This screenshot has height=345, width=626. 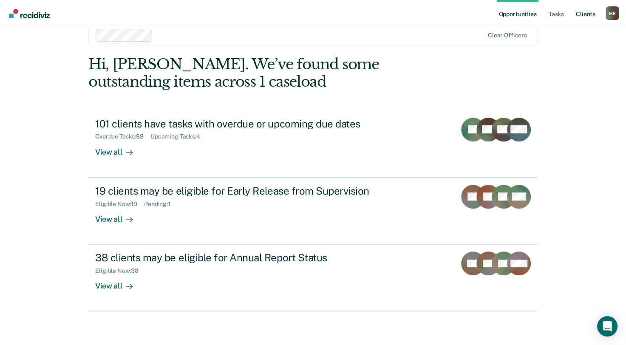 What do you see at coordinates (245, 191) in the screenshot?
I see `div: 19 clients may be eligible for Early Release from Supervision` at bounding box center [245, 191].